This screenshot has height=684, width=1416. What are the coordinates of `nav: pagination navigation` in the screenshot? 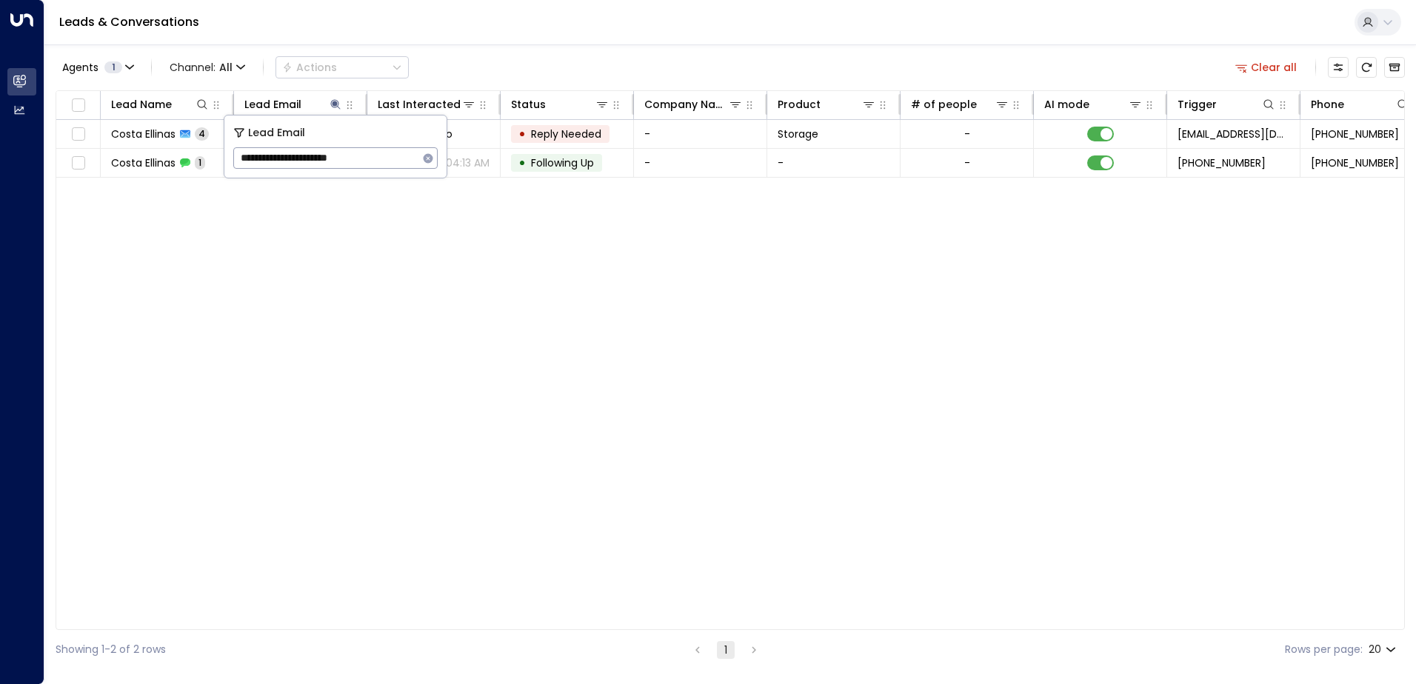 It's located at (726, 649).